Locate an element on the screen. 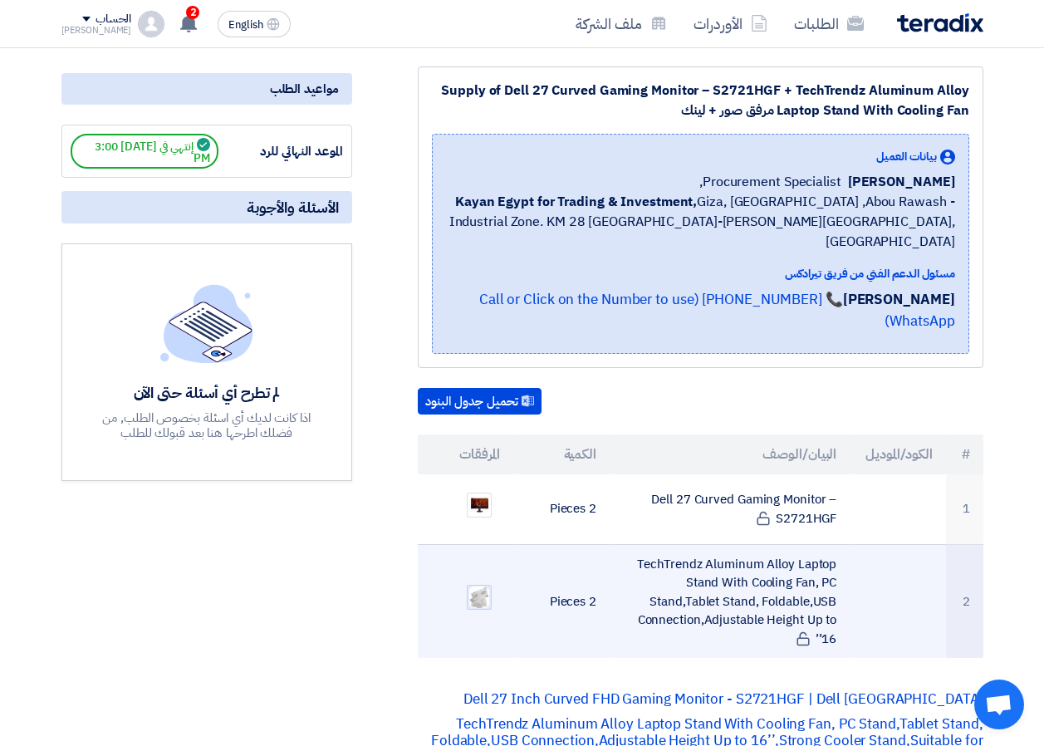 This screenshot has width=1044, height=746. th: البيان/الوصف is located at coordinates (729, 454).